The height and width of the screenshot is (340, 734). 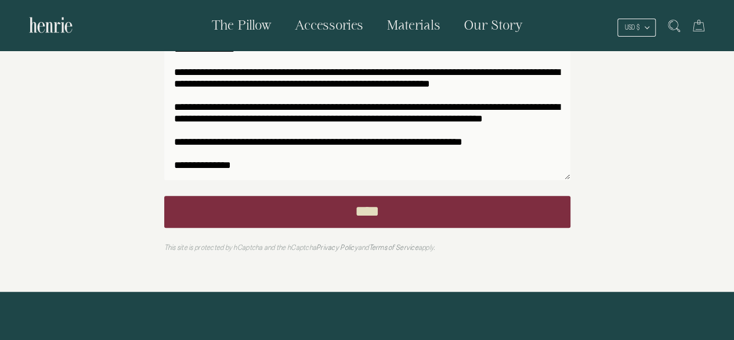 I want to click on img: Henrie, so click(x=50, y=25).